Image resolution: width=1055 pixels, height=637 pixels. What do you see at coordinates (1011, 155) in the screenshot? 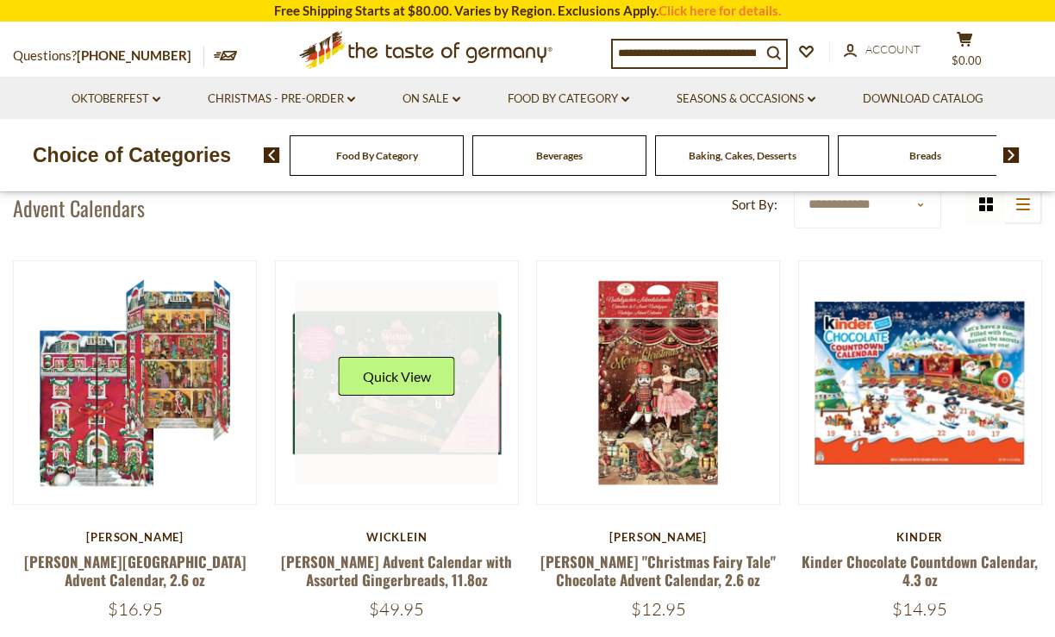
I see `img: next arrow` at bounding box center [1011, 155].